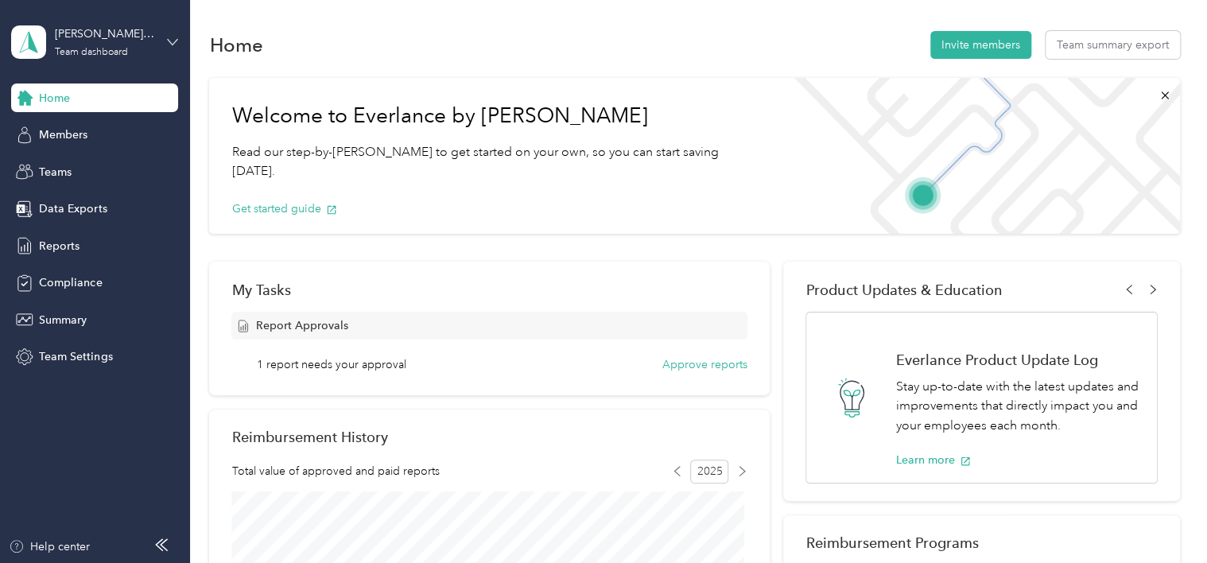  Describe the element at coordinates (704, 364) in the screenshot. I see `button: Approve reports` at that location.